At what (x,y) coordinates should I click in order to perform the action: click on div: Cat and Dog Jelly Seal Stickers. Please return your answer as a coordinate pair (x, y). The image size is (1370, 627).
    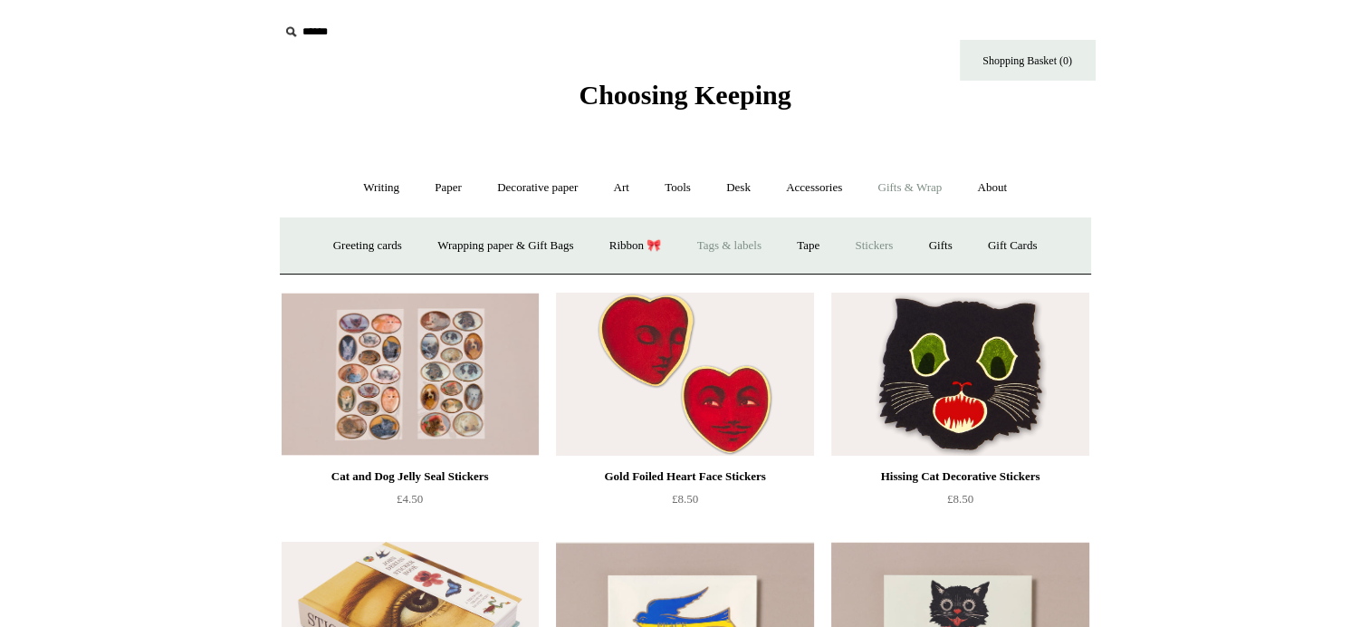
    Looking at the image, I should click on (410, 476).